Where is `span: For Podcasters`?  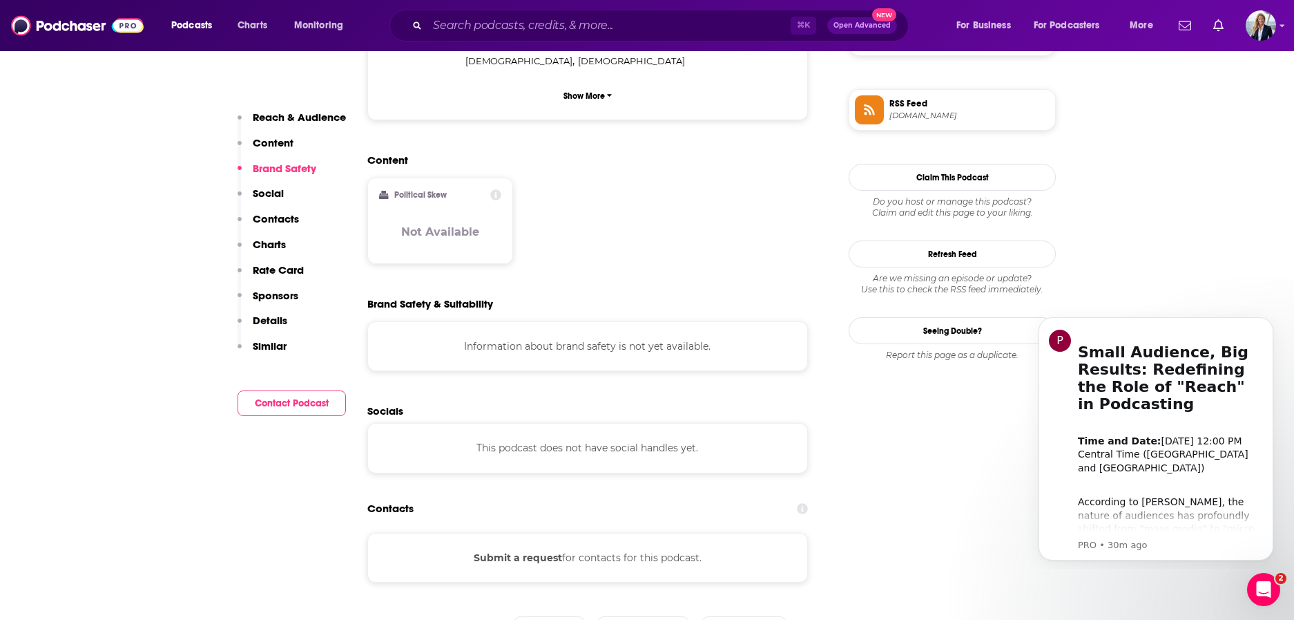
span: For Podcasters is located at coordinates (1067, 26).